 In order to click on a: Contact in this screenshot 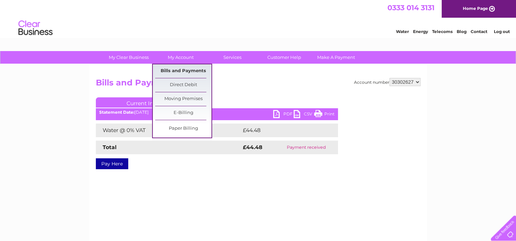, I will do `click(478, 31)`.